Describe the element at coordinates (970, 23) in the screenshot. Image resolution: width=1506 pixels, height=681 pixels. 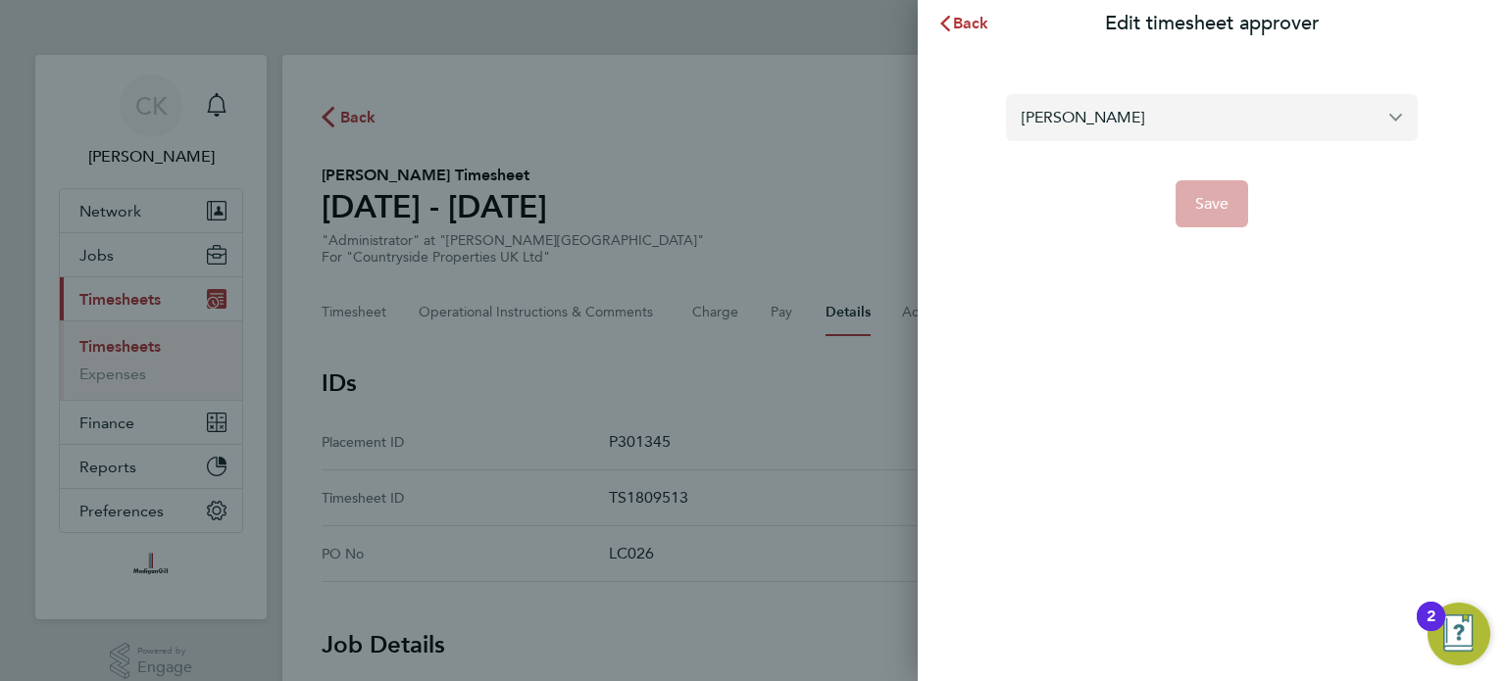
I see `span: Back` at that location.